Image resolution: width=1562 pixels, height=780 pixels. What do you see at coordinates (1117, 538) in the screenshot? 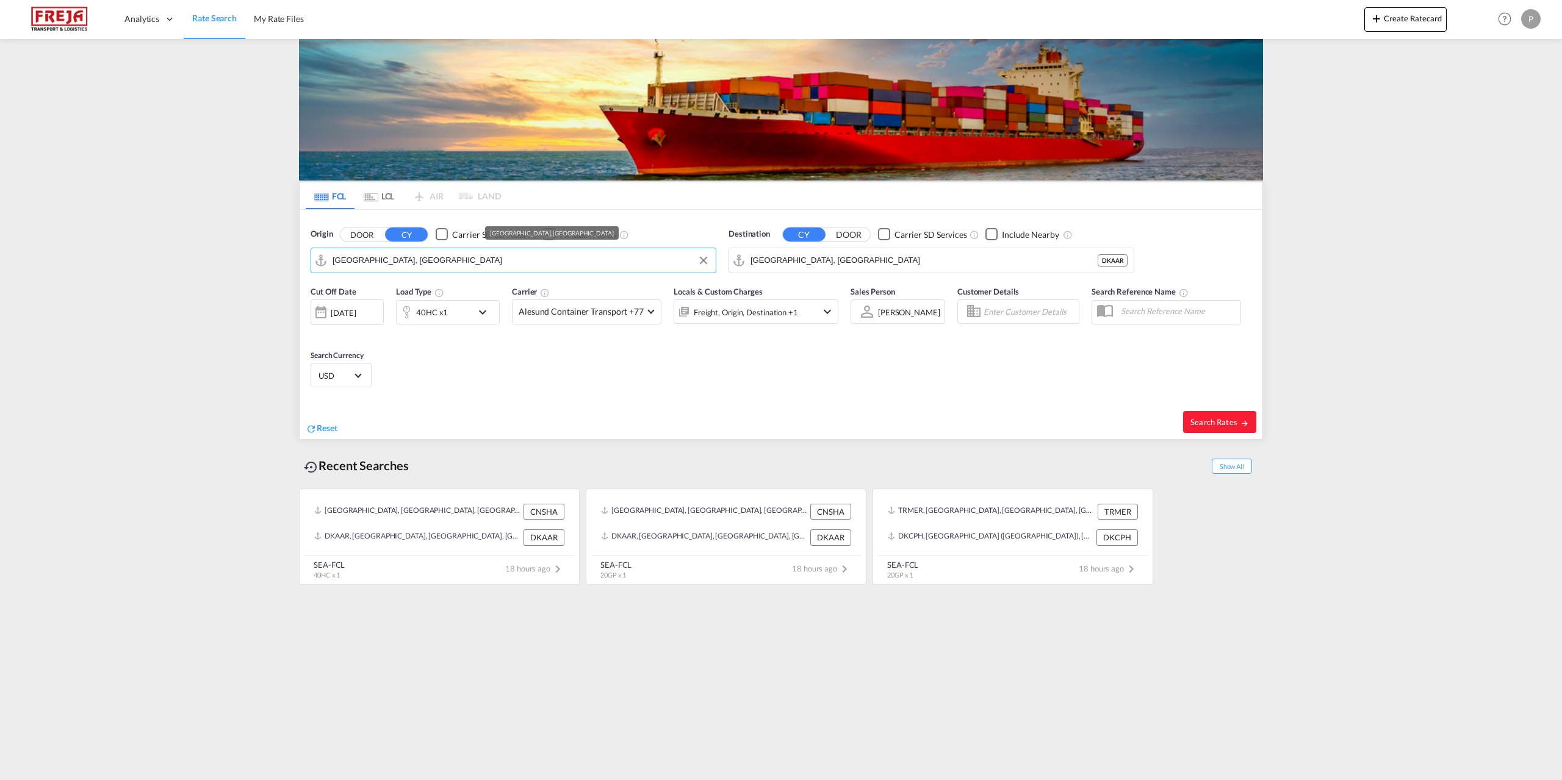
I see `div: DKCPH` at bounding box center [1117, 538].